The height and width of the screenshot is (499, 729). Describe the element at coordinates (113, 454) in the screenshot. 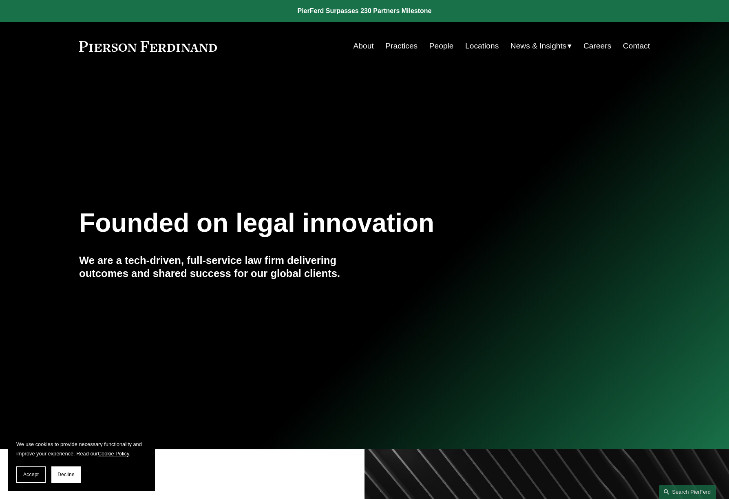

I see `a: Cookie Policy` at that location.